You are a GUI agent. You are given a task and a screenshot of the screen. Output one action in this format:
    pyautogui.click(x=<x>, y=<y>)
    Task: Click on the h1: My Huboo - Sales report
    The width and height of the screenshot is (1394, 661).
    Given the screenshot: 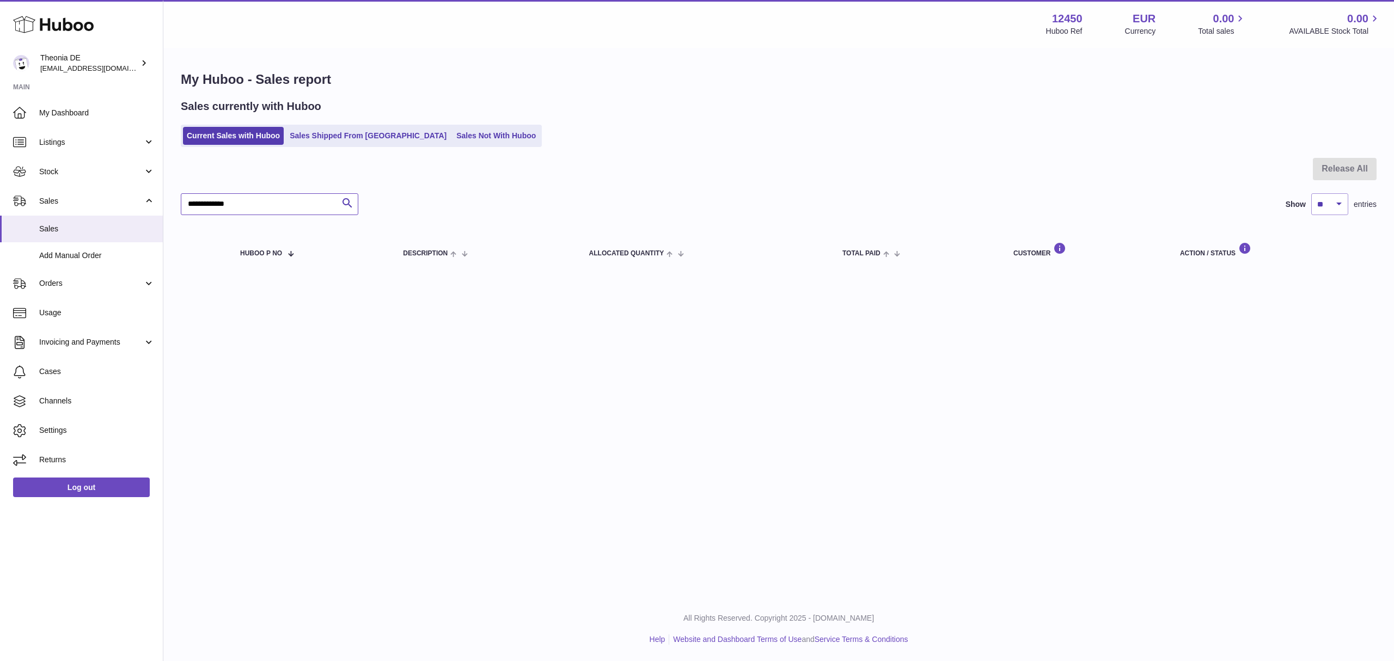 What is the action you would take?
    pyautogui.click(x=779, y=79)
    